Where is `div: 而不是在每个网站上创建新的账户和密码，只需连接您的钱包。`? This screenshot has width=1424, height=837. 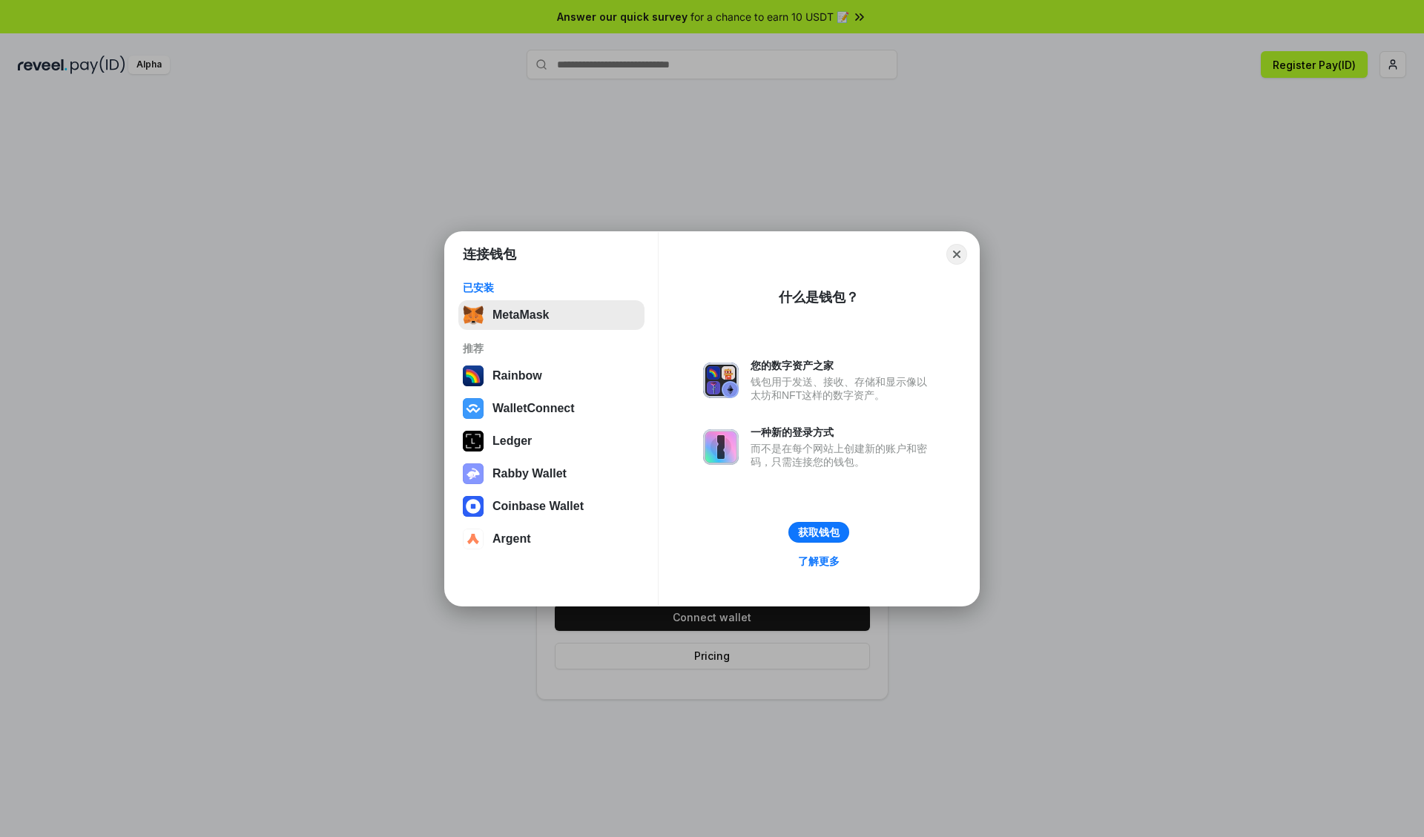
div: 而不是在每个网站上创建新的账户和密码，只需连接您的钱包。 is located at coordinates (842, 455).